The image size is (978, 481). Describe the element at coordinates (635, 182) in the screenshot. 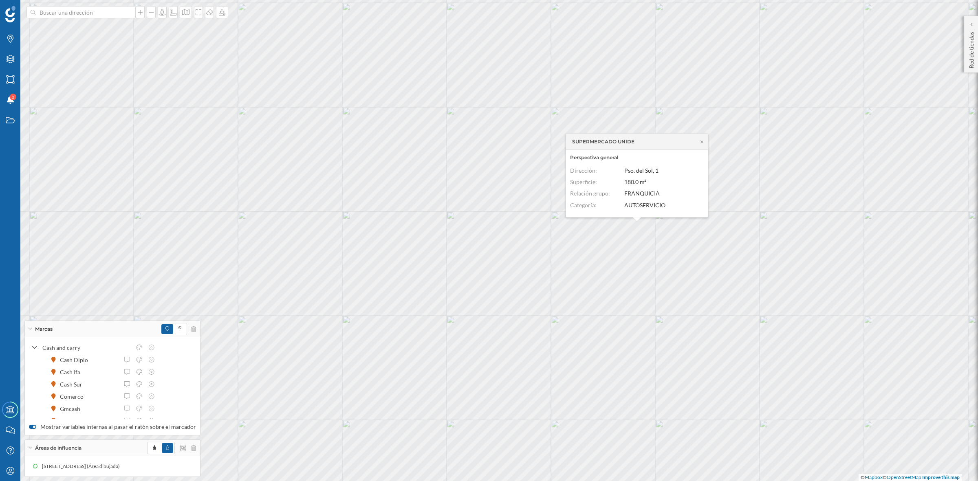

I see `span: 180.0 m²` at that location.